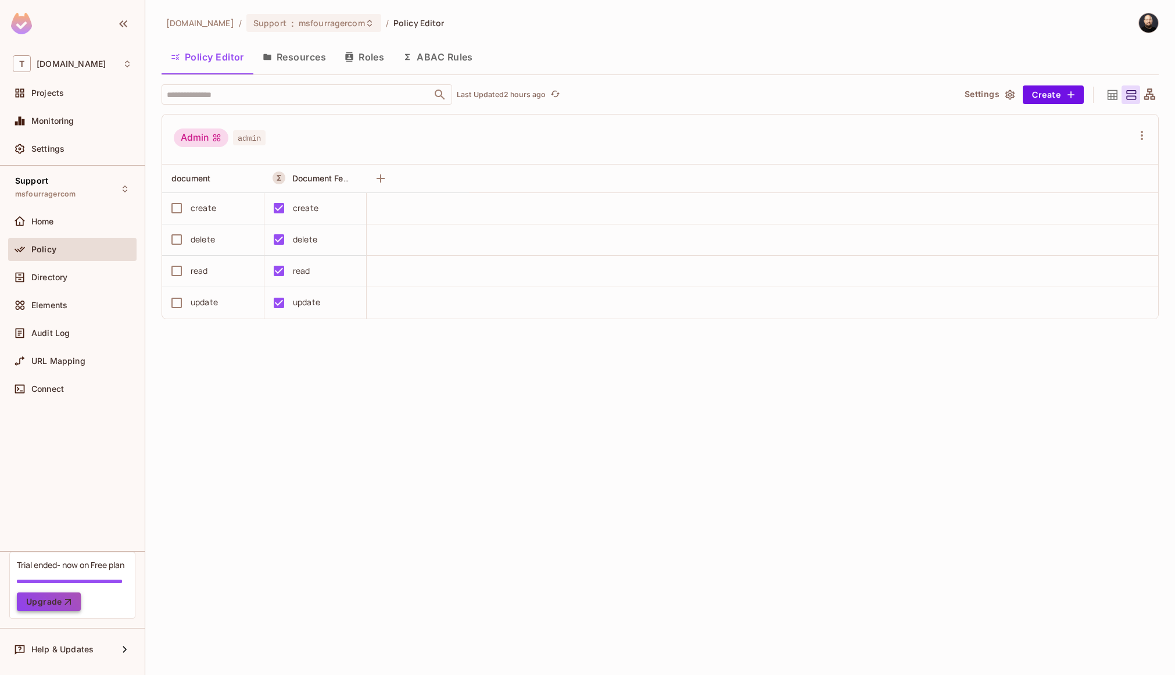 This screenshot has width=1175, height=675. What do you see at coordinates (49, 277) in the screenshot?
I see `span: Directory` at bounding box center [49, 277].